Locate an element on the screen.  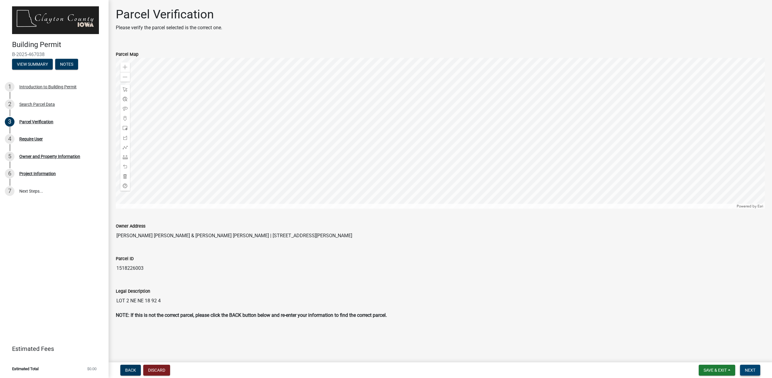
div: Zoom out is located at coordinates (125, 77).